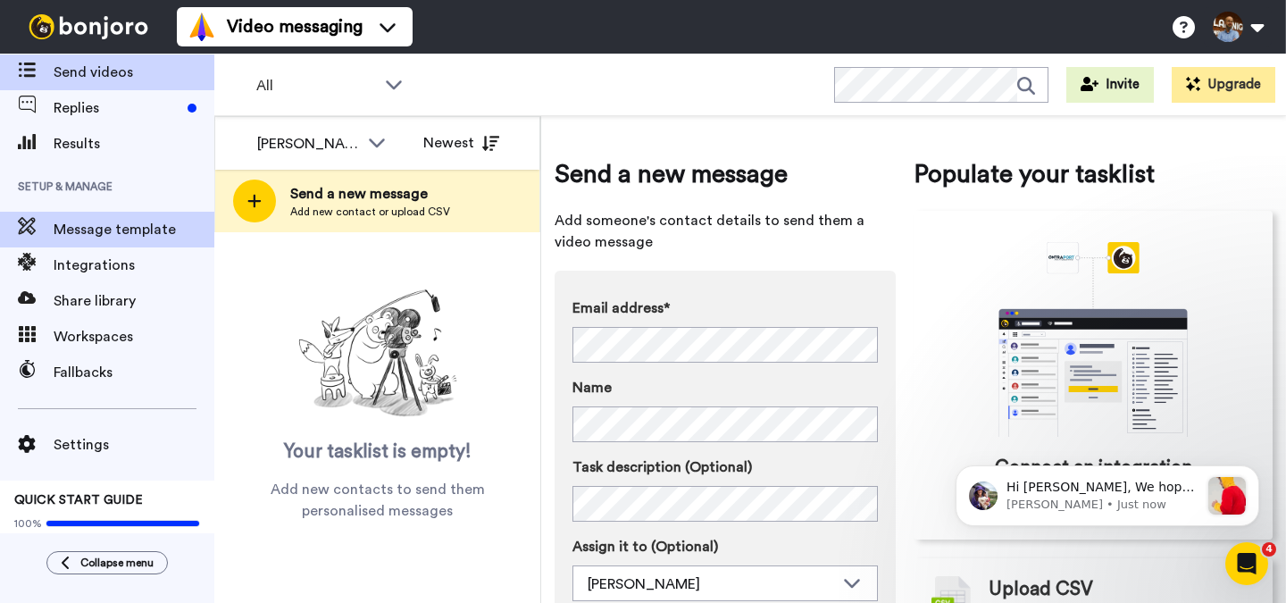 Image resolution: width=1286 pixels, height=603 pixels. I want to click on label: Task description (Optional), so click(725, 467).